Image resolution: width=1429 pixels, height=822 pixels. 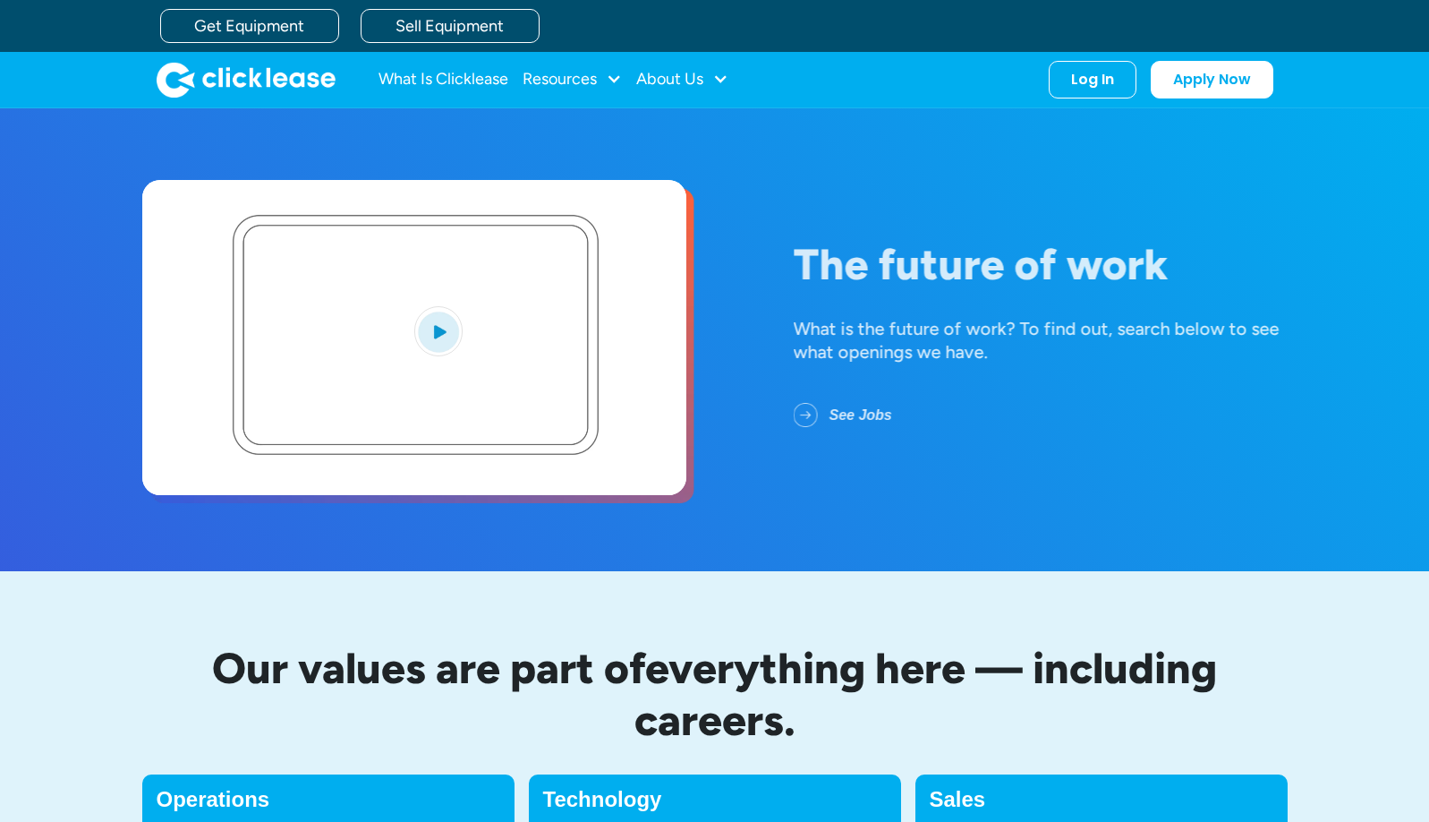 I want to click on h4: Operations, so click(x=328, y=799).